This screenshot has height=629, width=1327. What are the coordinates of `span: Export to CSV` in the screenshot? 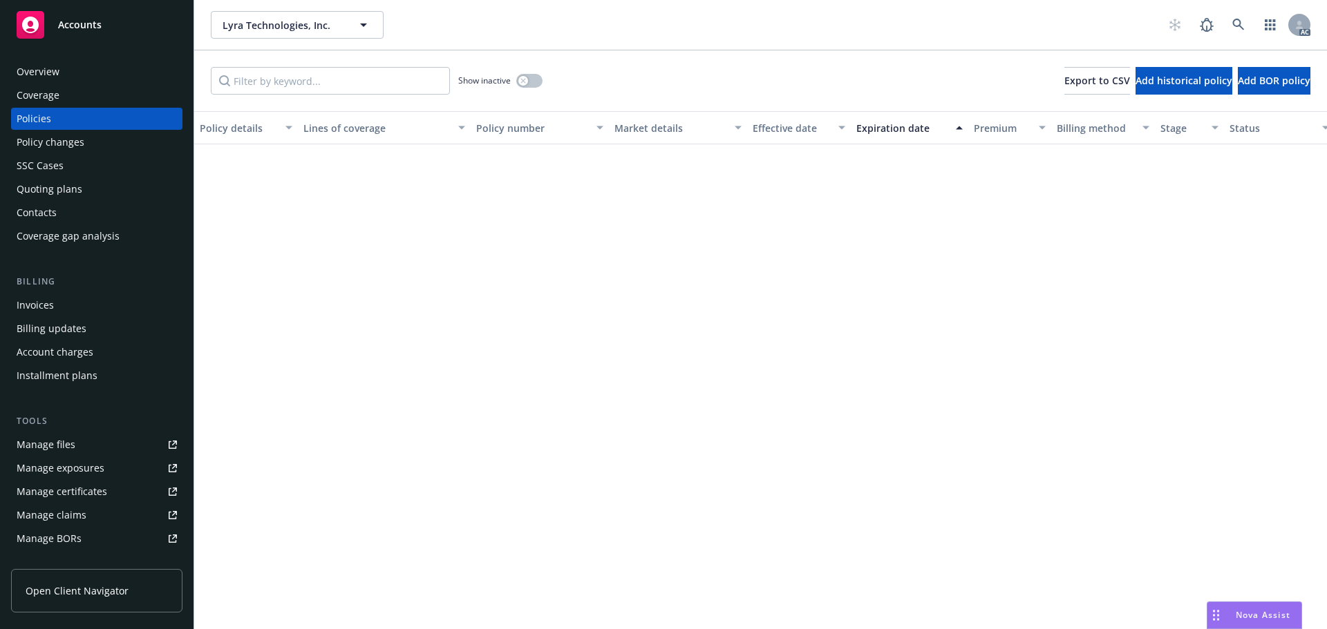 It's located at (1097, 80).